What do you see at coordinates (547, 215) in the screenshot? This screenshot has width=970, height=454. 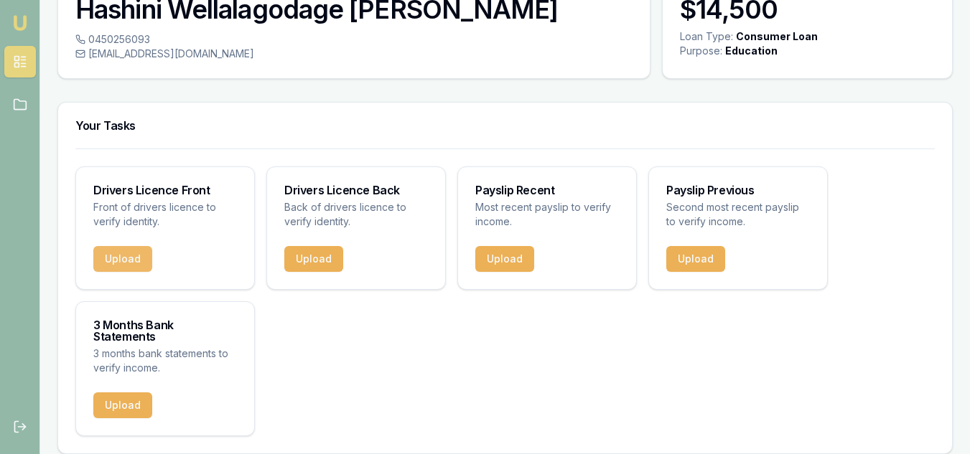 I see `p: Most recent payslip to verify income.` at bounding box center [547, 215].